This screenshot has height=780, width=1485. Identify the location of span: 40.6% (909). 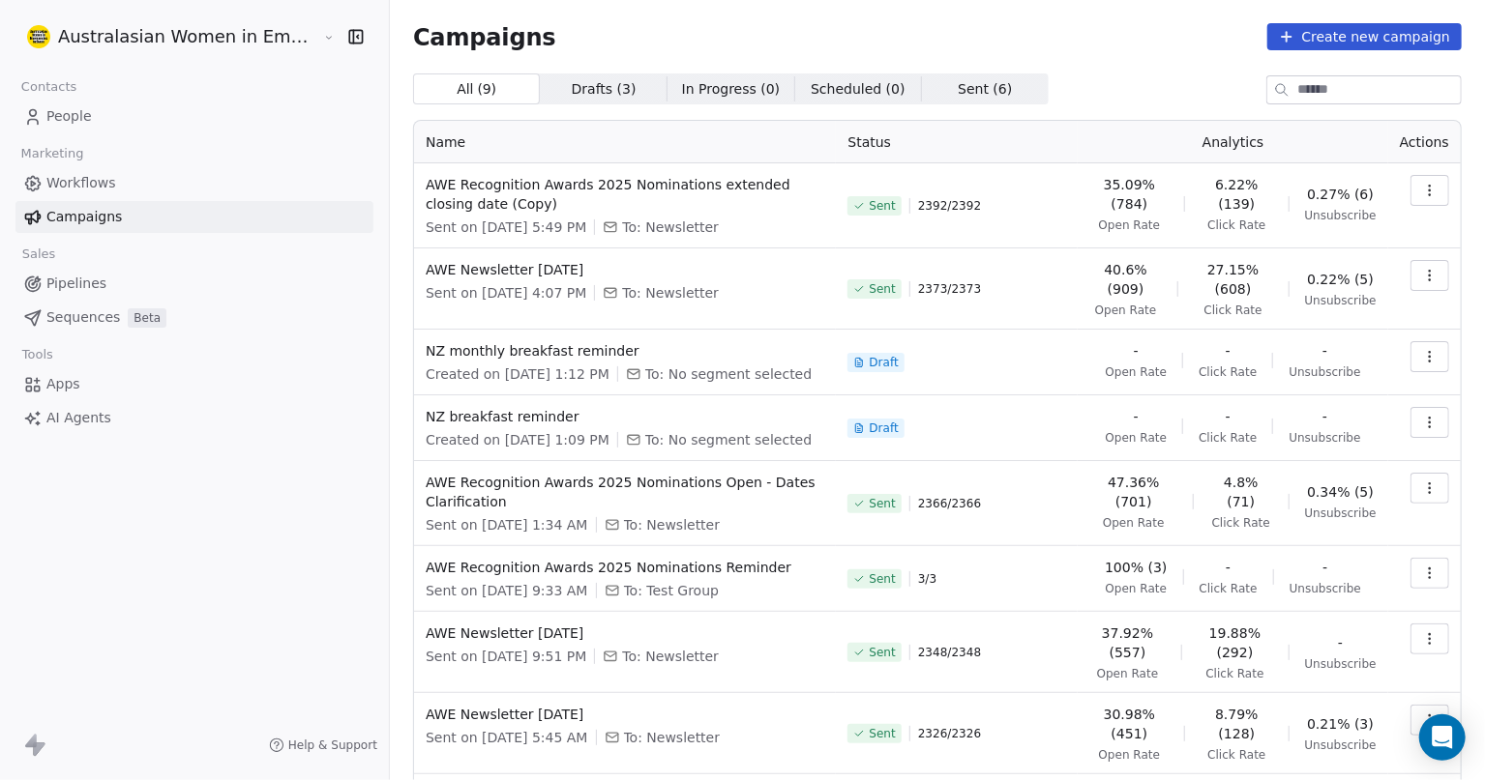
(1125, 279).